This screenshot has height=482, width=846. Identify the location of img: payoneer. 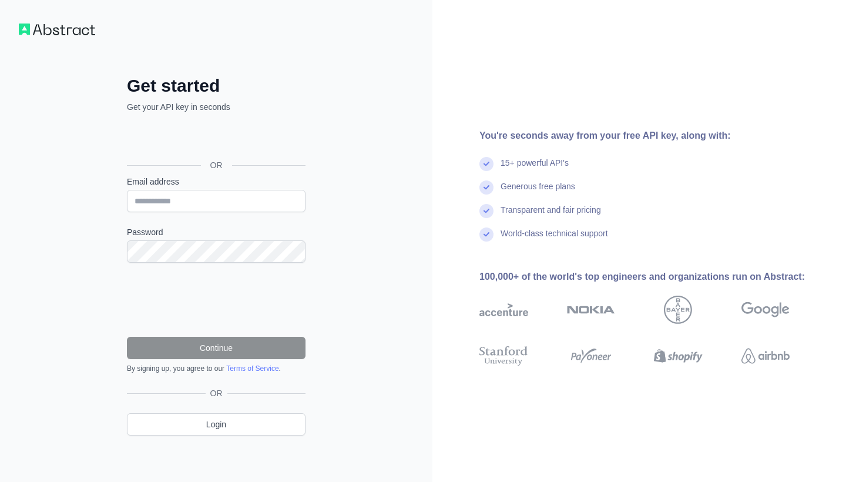
(591, 355).